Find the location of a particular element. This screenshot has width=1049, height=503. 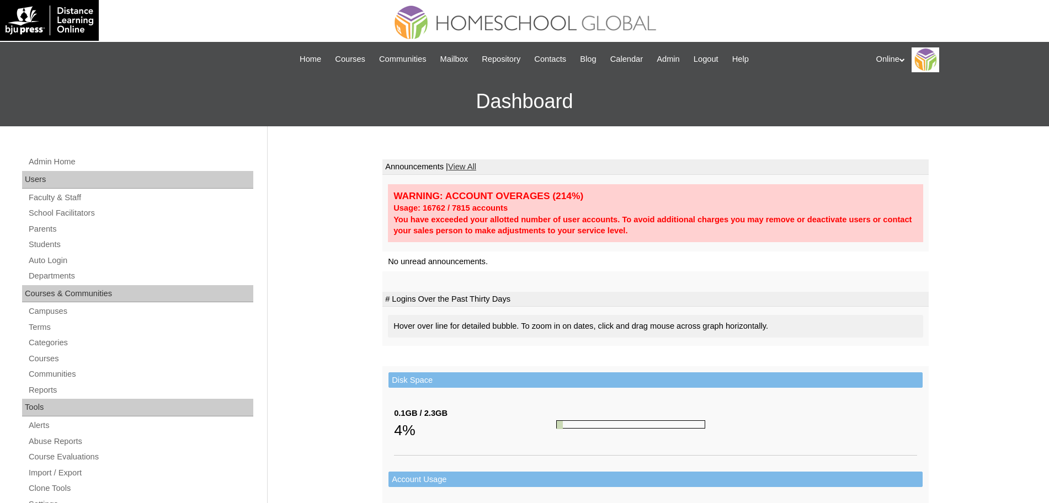

td: Disk Space is located at coordinates (656, 380).